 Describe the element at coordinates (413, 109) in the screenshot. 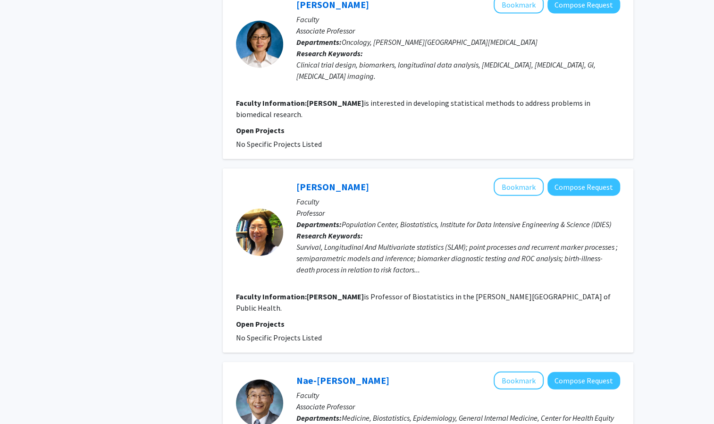

I see `fg-read-more: is interested in developing statistical methods to address problems in biomedical research.` at that location.